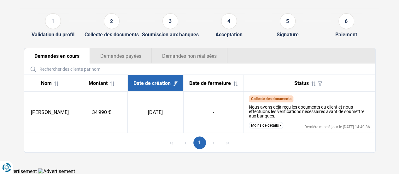 The width and height of the screenshot is (399, 174). I want to click on input: Rechercher des clients par nom, so click(200, 69).